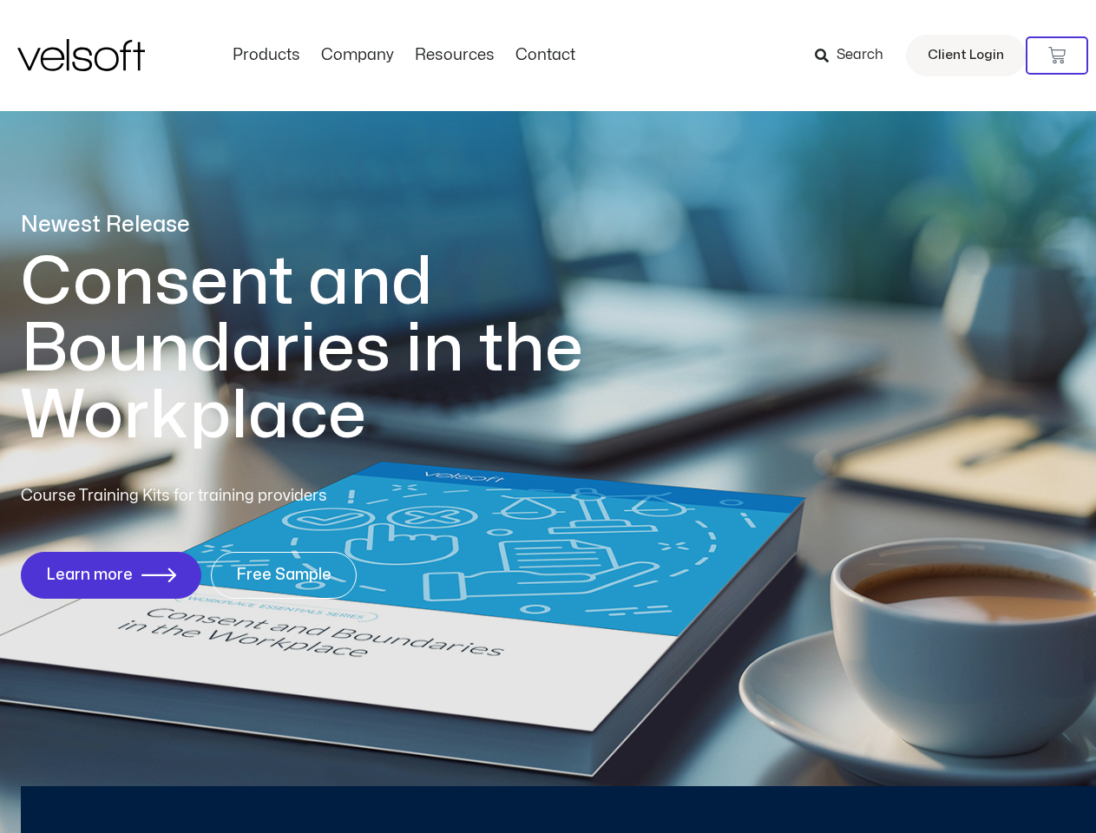 This screenshot has height=833, width=1096. What do you see at coordinates (545, 56) in the screenshot?
I see `a: ContactMenu Toggle` at bounding box center [545, 56].